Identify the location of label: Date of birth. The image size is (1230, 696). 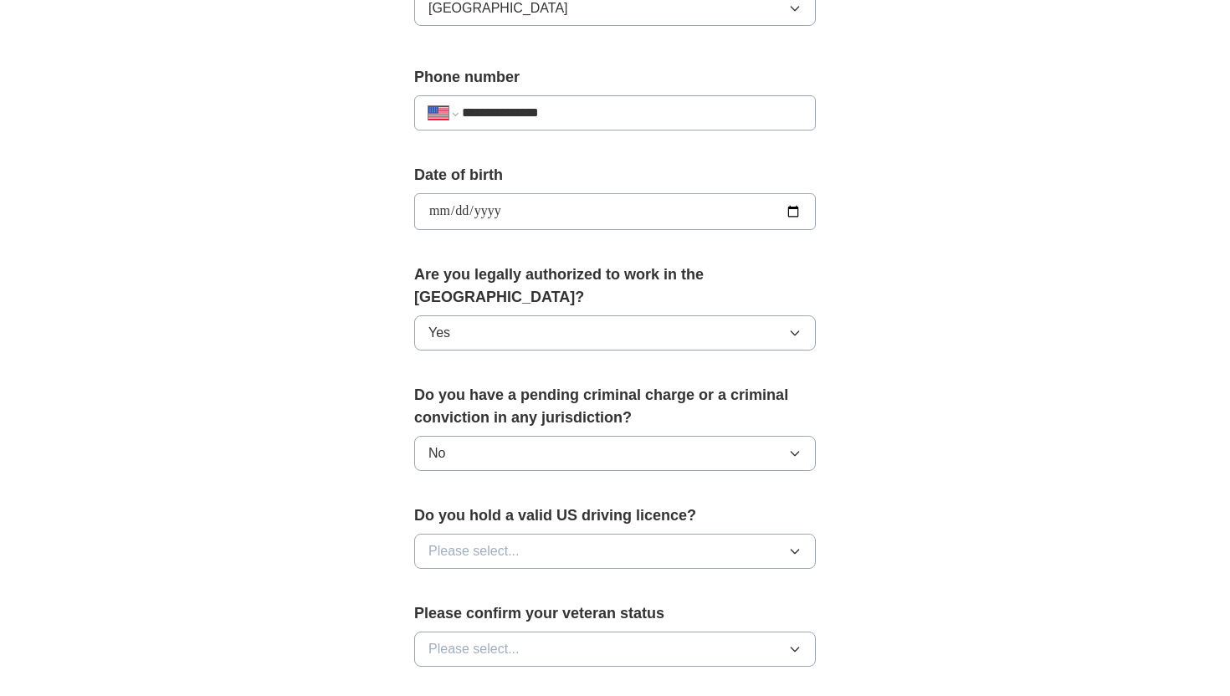
(615, 175).